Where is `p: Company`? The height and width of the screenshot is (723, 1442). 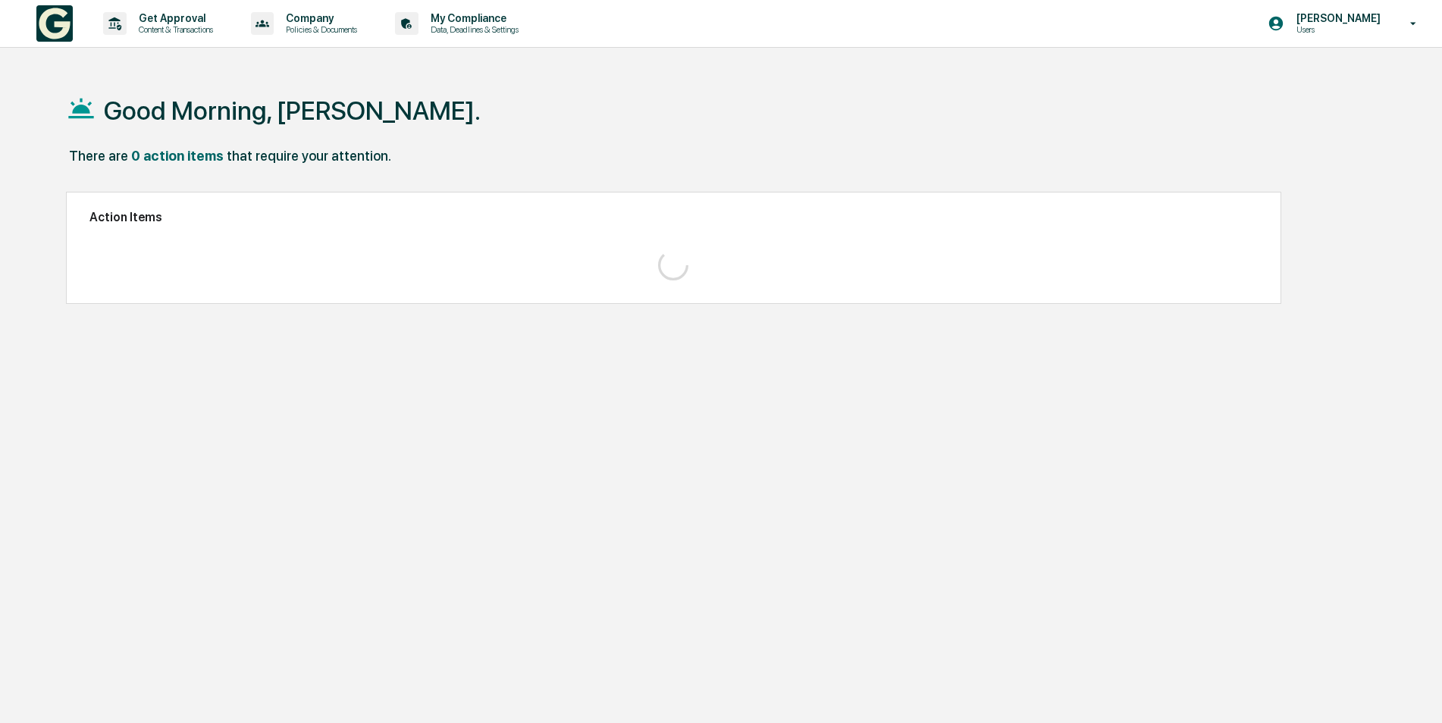 p: Company is located at coordinates (319, 18).